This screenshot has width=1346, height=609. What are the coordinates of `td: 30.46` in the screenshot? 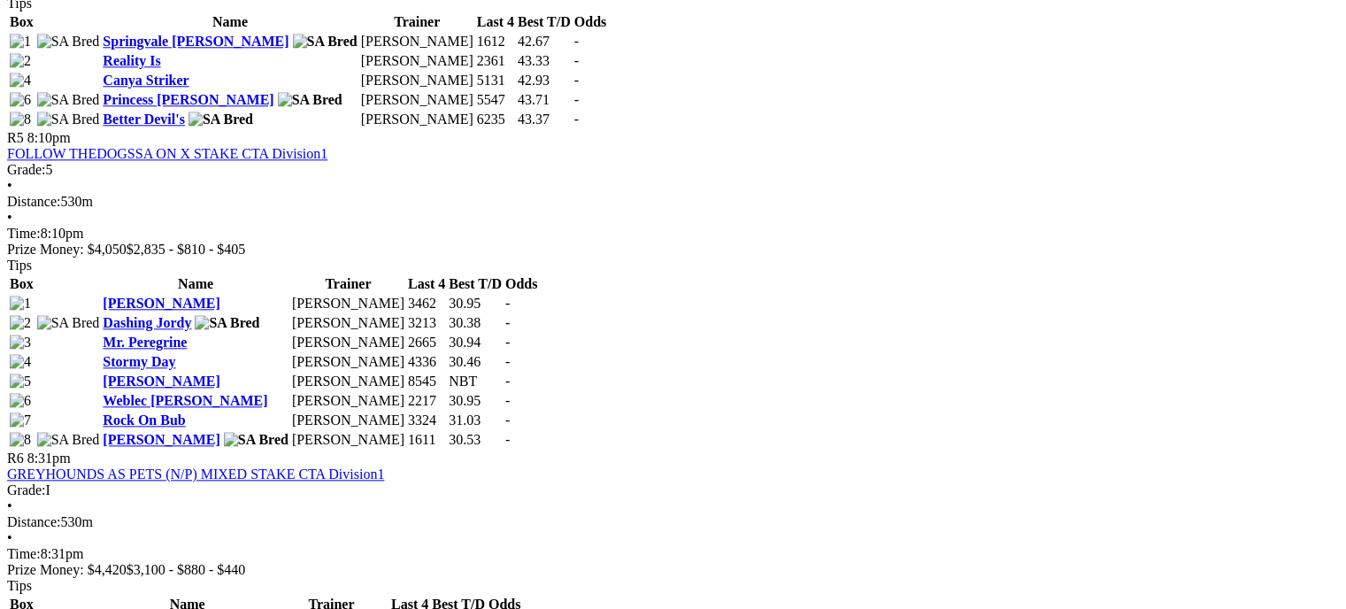 It's located at (475, 362).